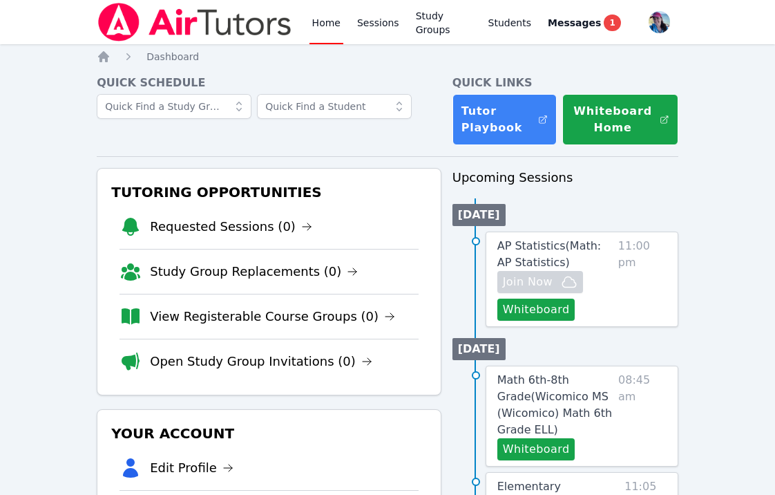 The image size is (775, 495). Describe the element at coordinates (549, 254) in the screenshot. I see `span: AP Statistics ( Math: AP Statistics )` at that location.